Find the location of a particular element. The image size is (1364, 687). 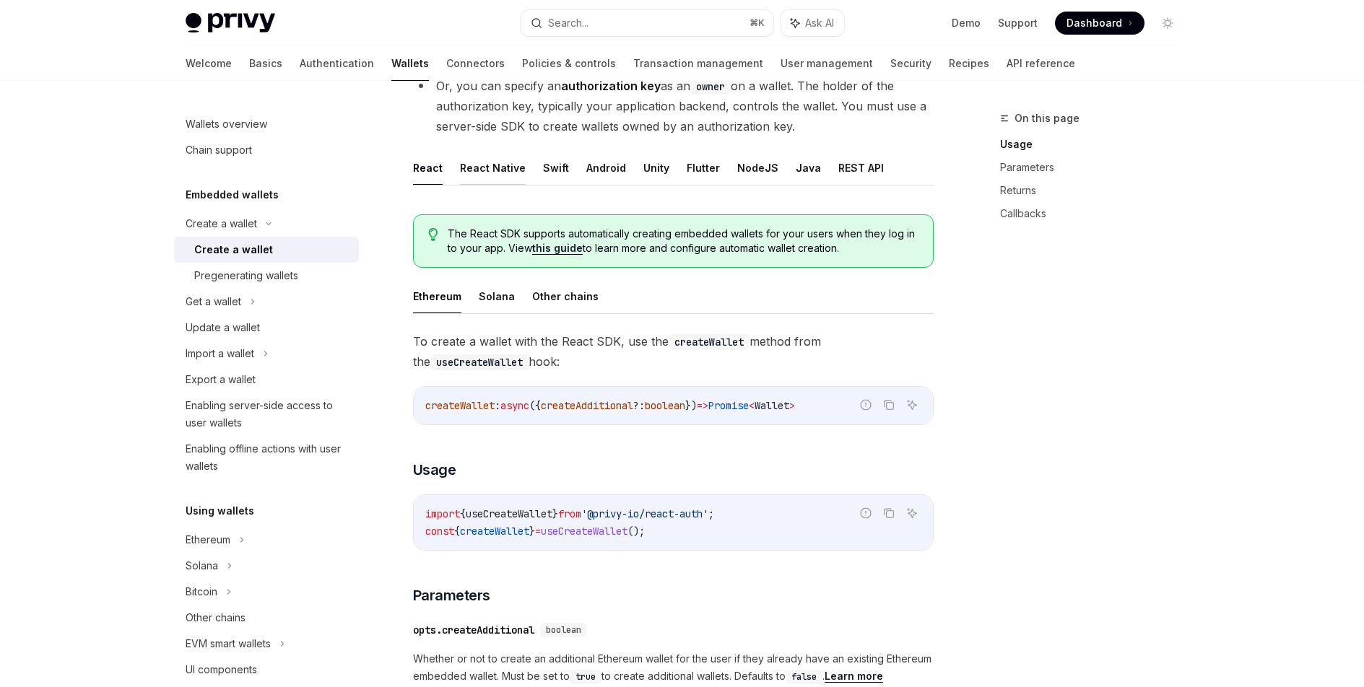

button: REST API is located at coordinates (861, 168).